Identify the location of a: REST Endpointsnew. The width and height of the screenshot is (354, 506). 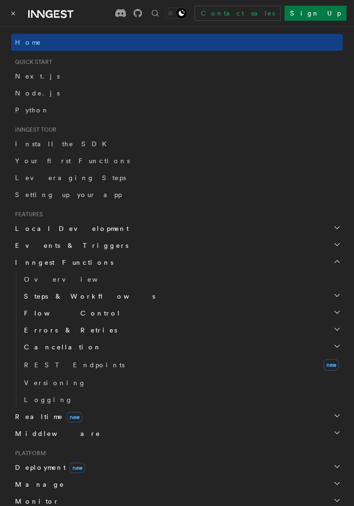
(182, 365).